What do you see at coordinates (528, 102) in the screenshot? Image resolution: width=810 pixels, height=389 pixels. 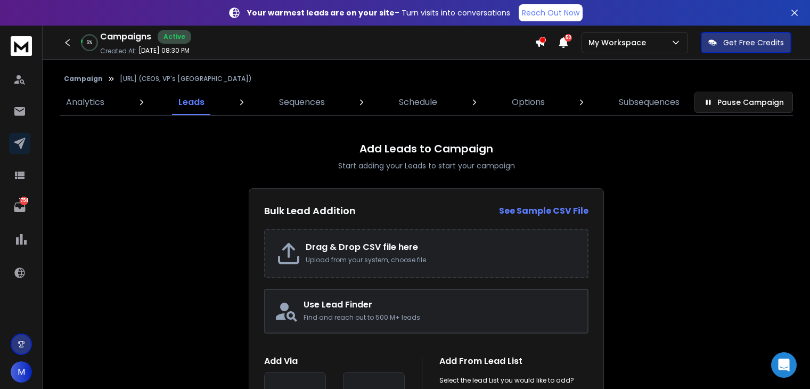 I see `p: Options` at bounding box center [528, 102].